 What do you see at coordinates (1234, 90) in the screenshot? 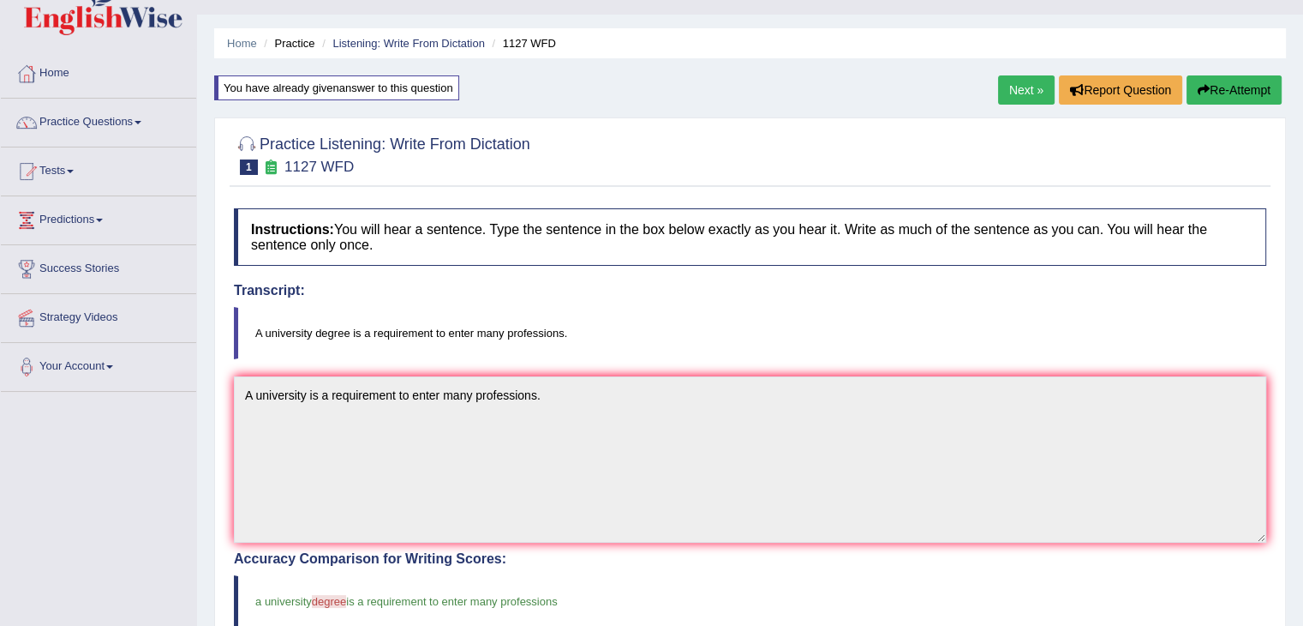
I see `button: Re-Attempt` at bounding box center [1234, 90].